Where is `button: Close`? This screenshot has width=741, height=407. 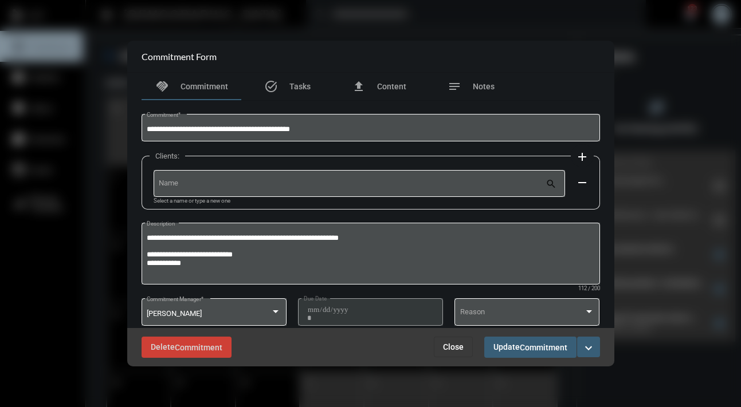
button: Close is located at coordinates (453, 347).